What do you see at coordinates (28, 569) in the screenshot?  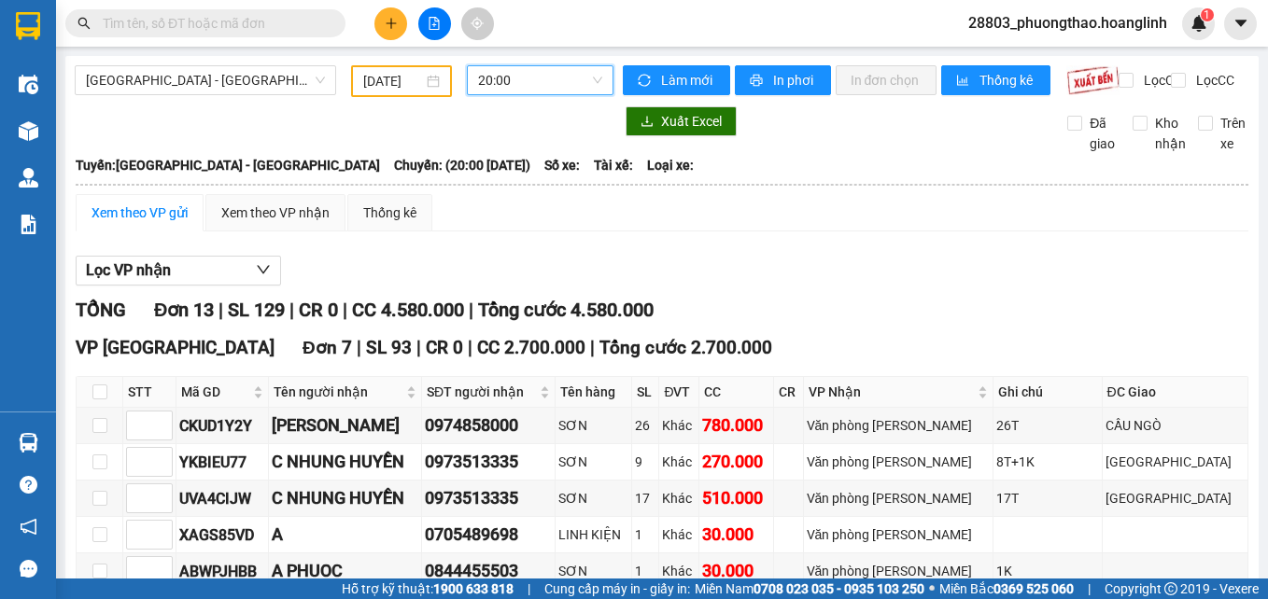 I see `span: message` at bounding box center [28, 569].